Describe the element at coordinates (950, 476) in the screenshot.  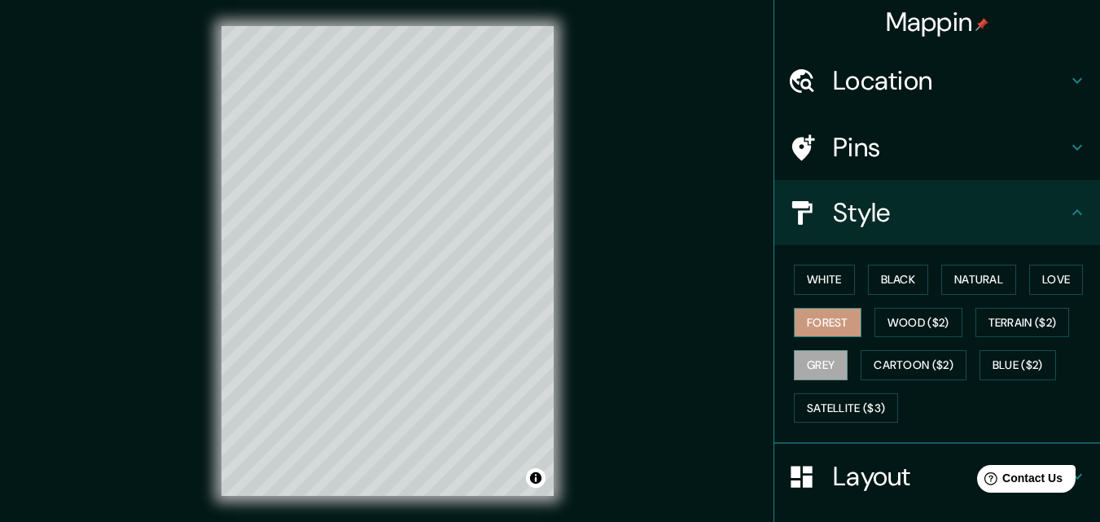
I see `h4: Layout` at that location.